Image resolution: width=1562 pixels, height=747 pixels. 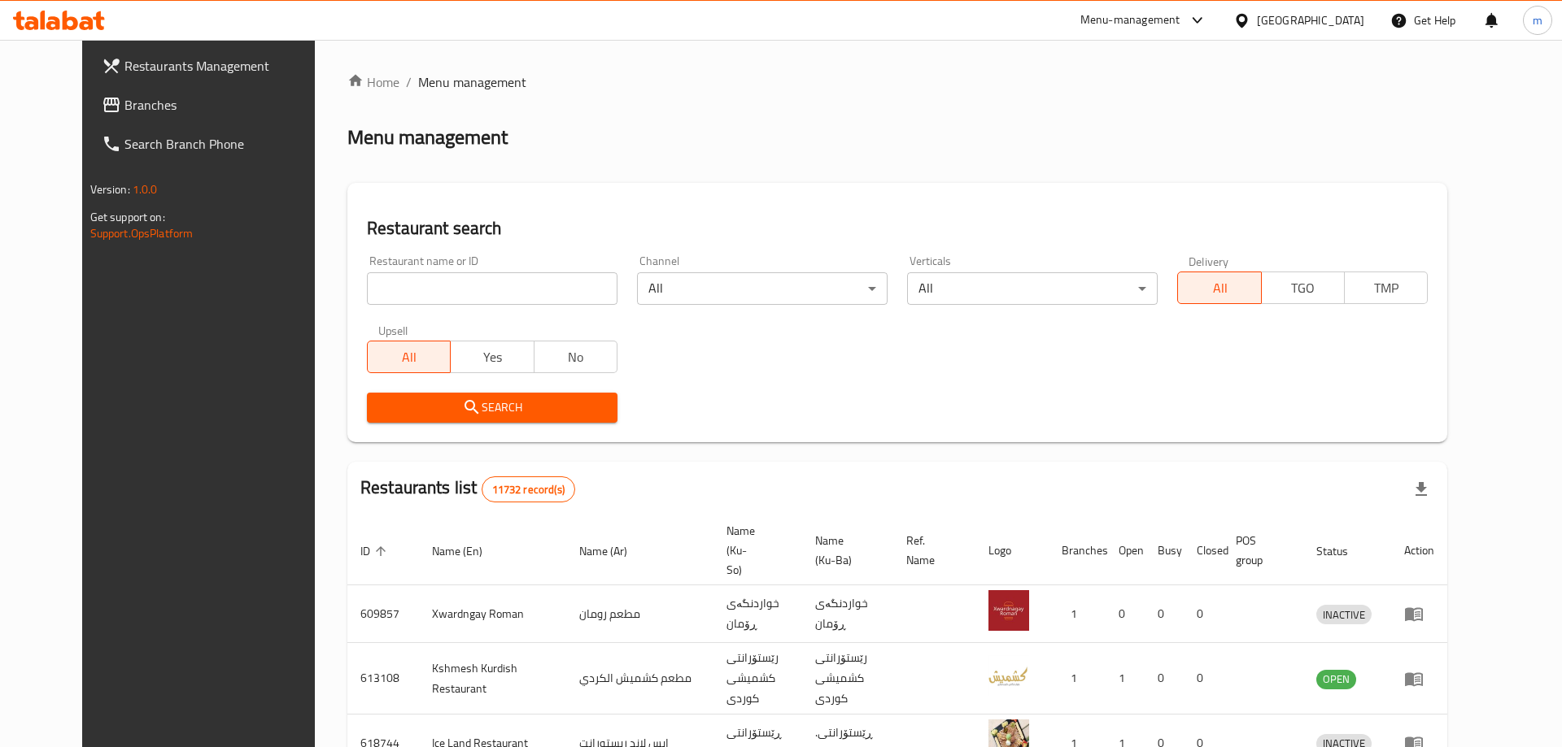 What do you see at coordinates (383, 679) in the screenshot?
I see `td: 613108` at bounding box center [383, 679].